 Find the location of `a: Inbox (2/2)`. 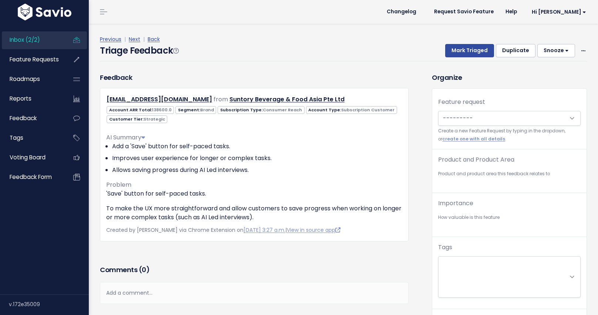

a: Inbox (2/2) is located at coordinates (31, 40).